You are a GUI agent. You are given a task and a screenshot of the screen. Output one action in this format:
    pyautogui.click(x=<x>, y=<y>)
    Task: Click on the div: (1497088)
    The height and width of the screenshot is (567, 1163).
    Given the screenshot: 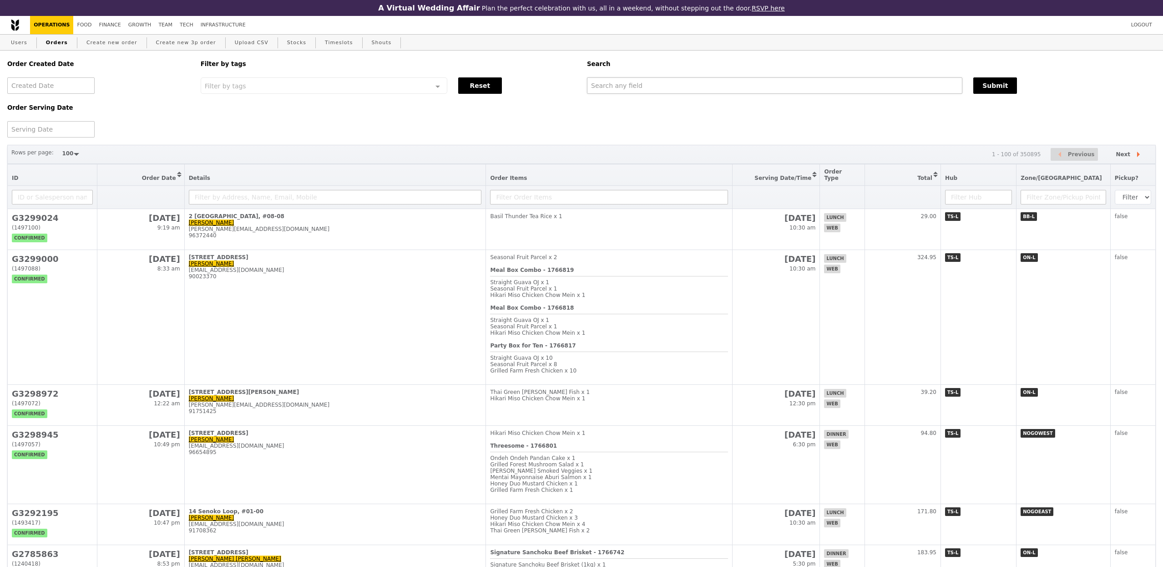 What is the action you would take?
    pyautogui.click(x=52, y=269)
    